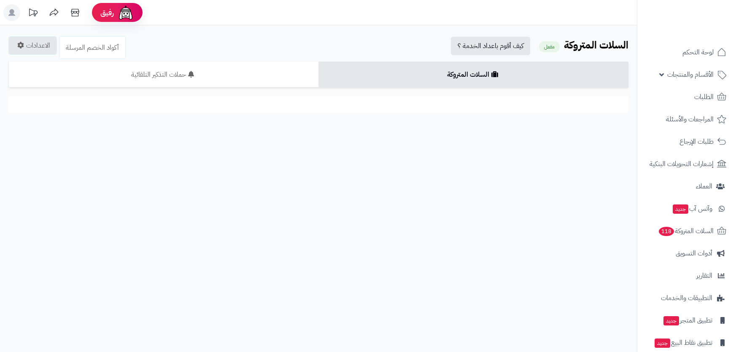 The width and height of the screenshot is (736, 352). Describe the element at coordinates (691, 75) in the screenshot. I see `span: الأقسام والمنتجات` at that location.